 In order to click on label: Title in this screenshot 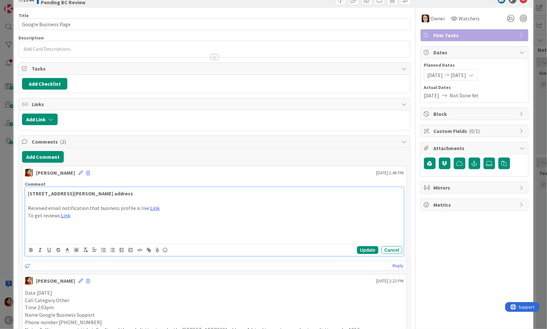, I will do `click(24, 16)`.